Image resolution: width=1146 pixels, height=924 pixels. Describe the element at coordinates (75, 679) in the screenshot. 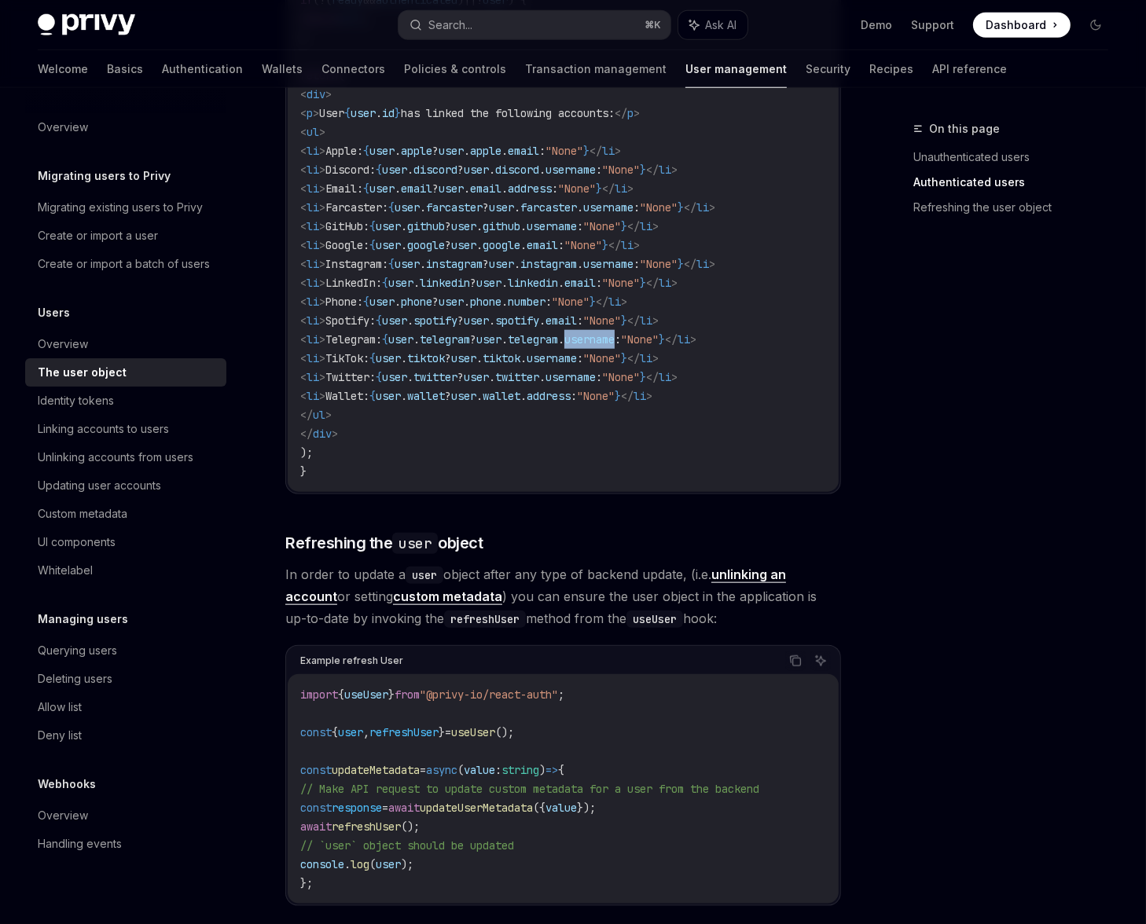

I see `div: Deleting users` at that location.